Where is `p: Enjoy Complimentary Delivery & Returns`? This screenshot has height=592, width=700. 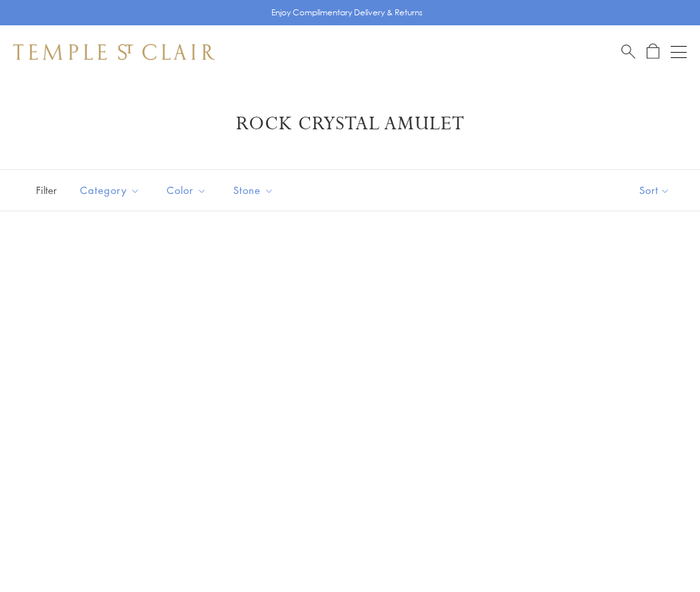
p: Enjoy Complimentary Delivery & Returns is located at coordinates (347, 13).